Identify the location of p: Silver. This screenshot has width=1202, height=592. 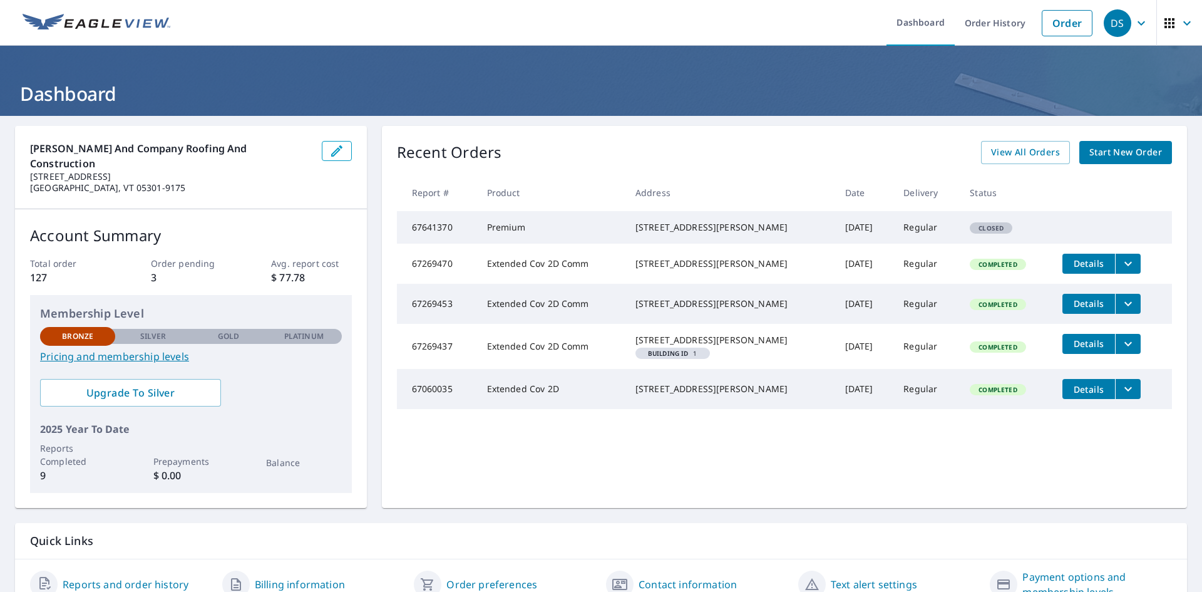
(153, 336).